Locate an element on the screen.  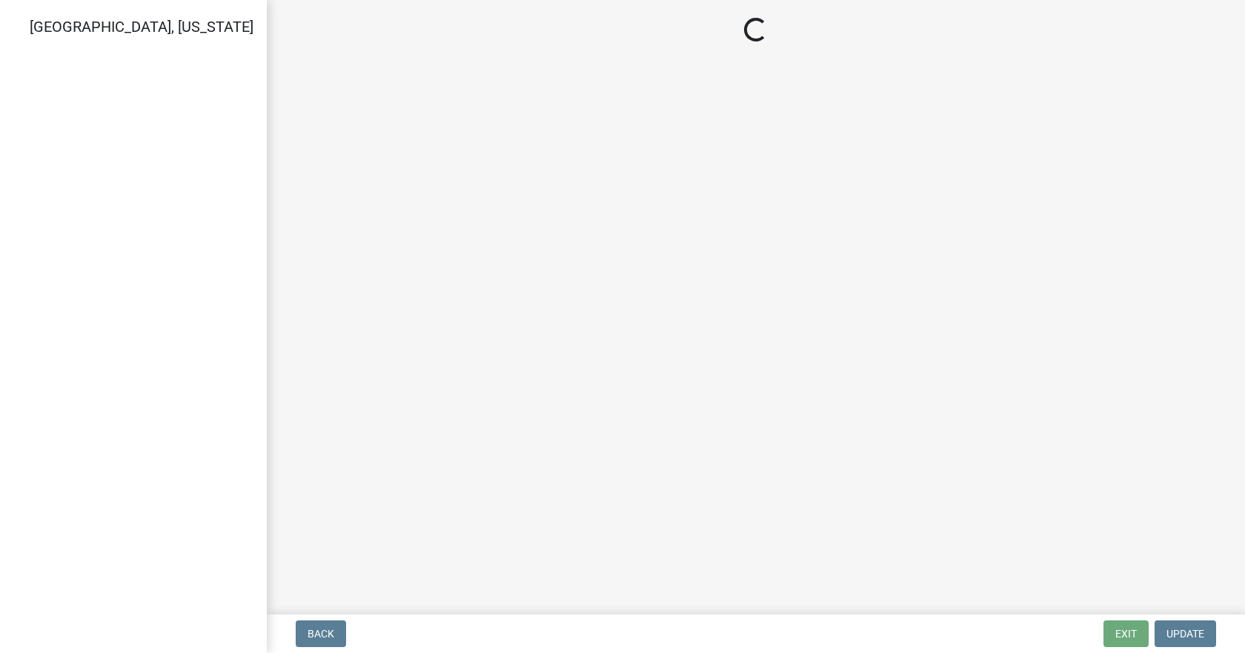
button: Exit is located at coordinates (1126, 634).